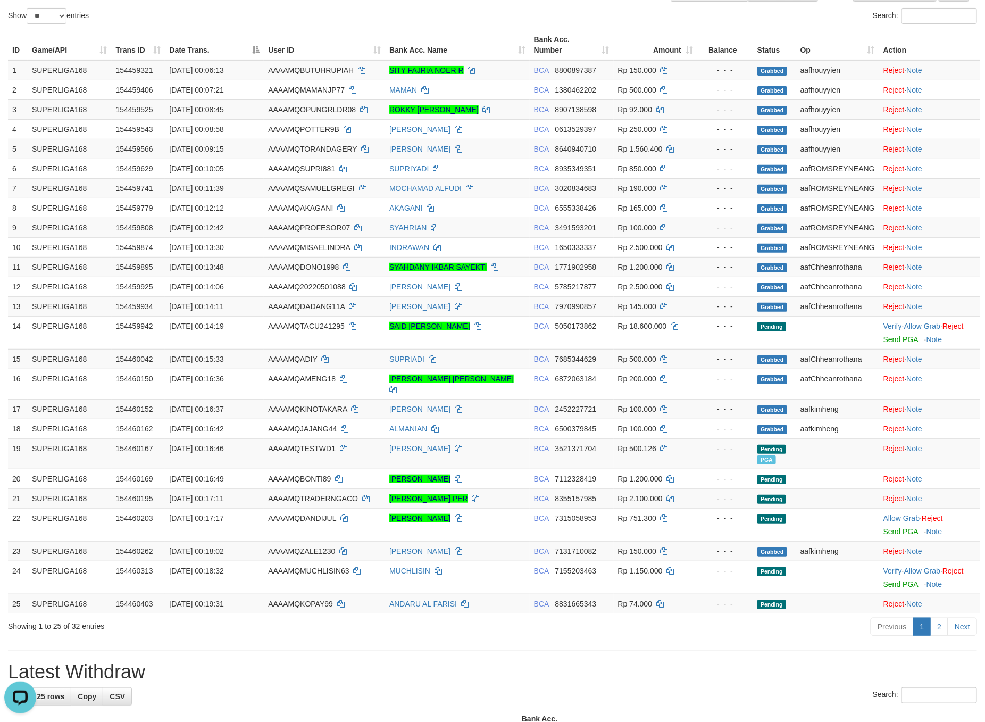 The image size is (985, 722). Describe the element at coordinates (893, 326) in the screenshot. I see `a: Verify` at that location.